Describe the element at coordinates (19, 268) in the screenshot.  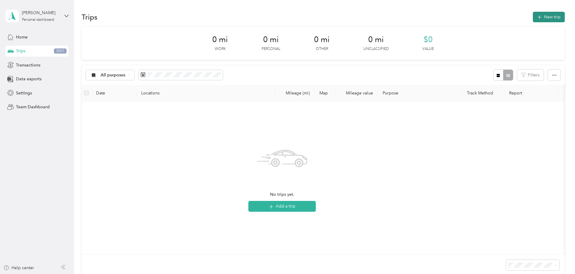
I see `button: Help center` at that location.